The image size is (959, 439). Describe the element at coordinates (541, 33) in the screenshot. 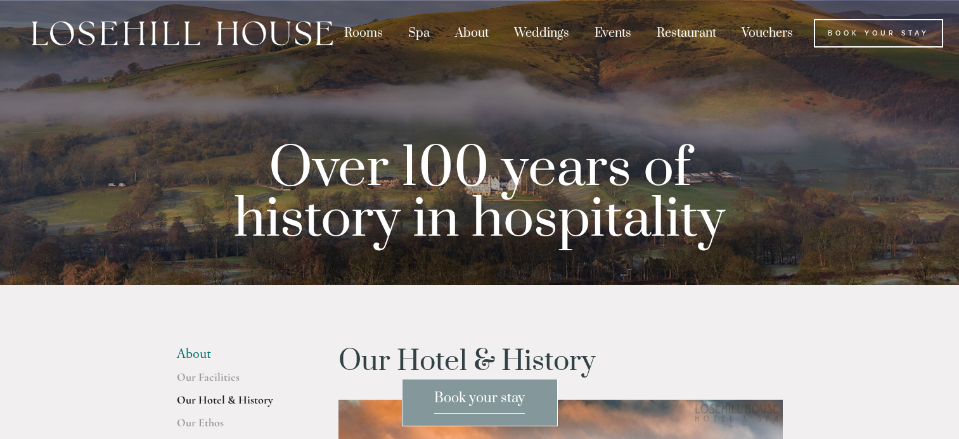

I see `div: Weddings` at that location.